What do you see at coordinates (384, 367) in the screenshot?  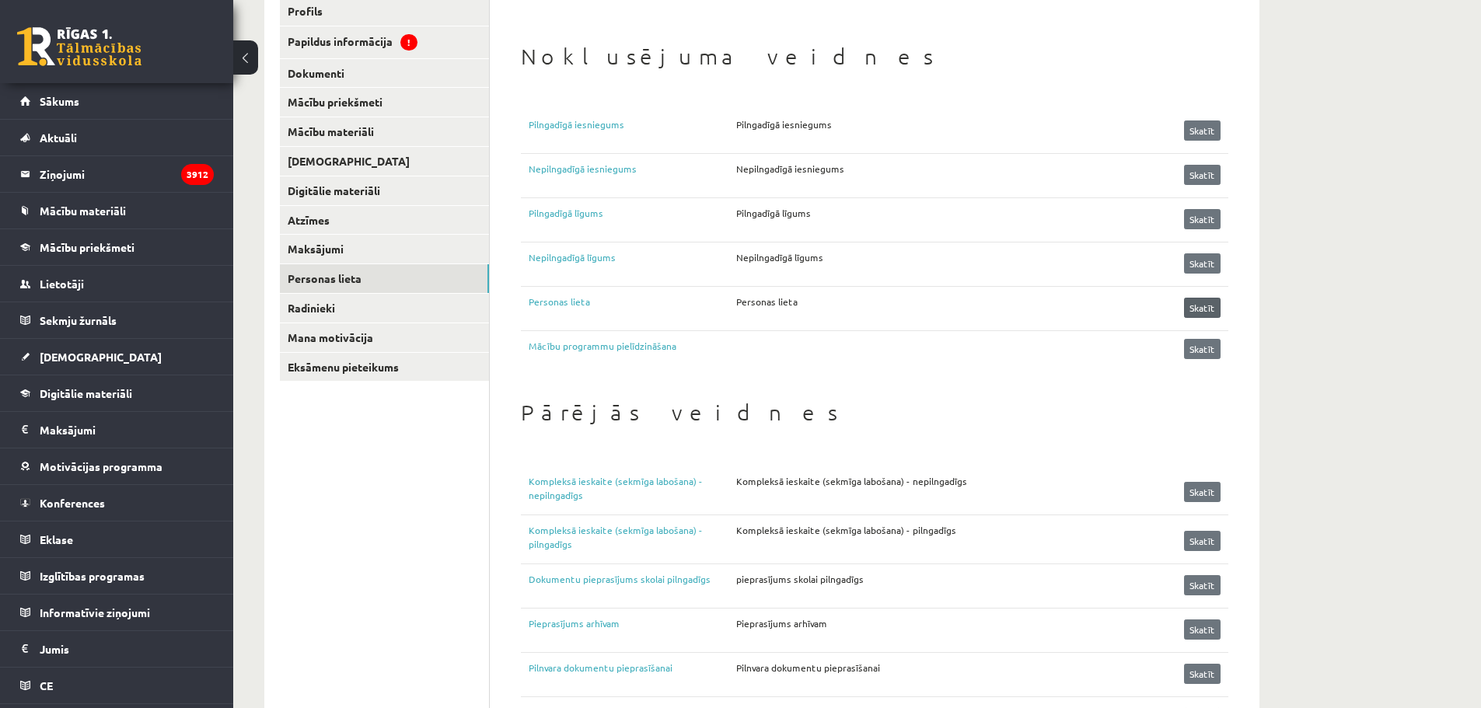 I see `a: Eksāmenu pieteikums` at bounding box center [384, 367].